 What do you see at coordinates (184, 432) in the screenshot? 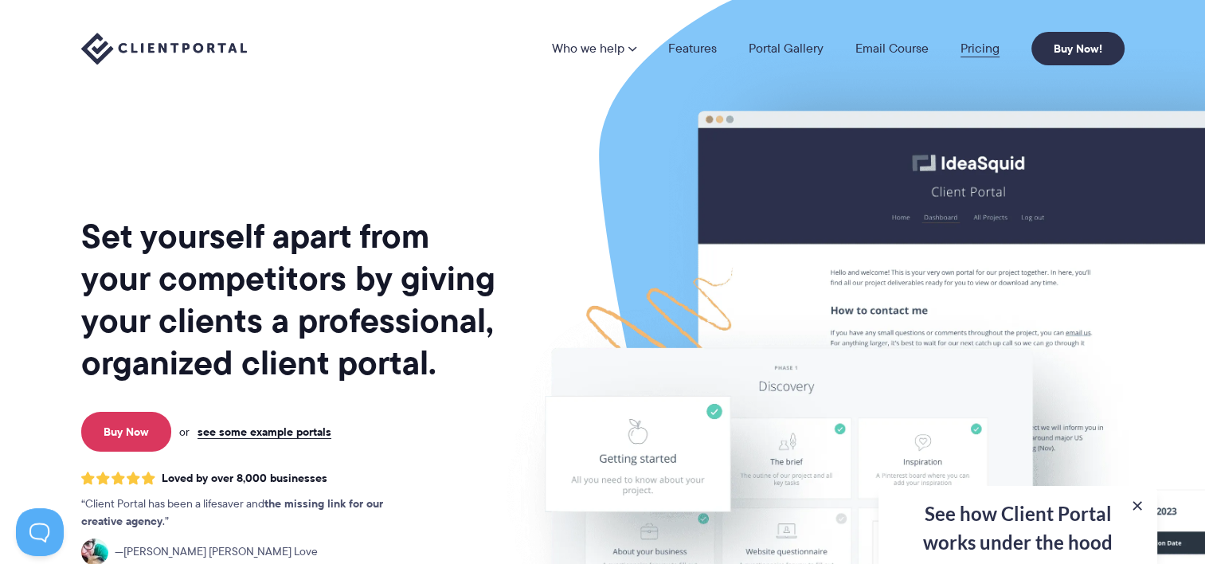
I see `span: or` at bounding box center [184, 432].